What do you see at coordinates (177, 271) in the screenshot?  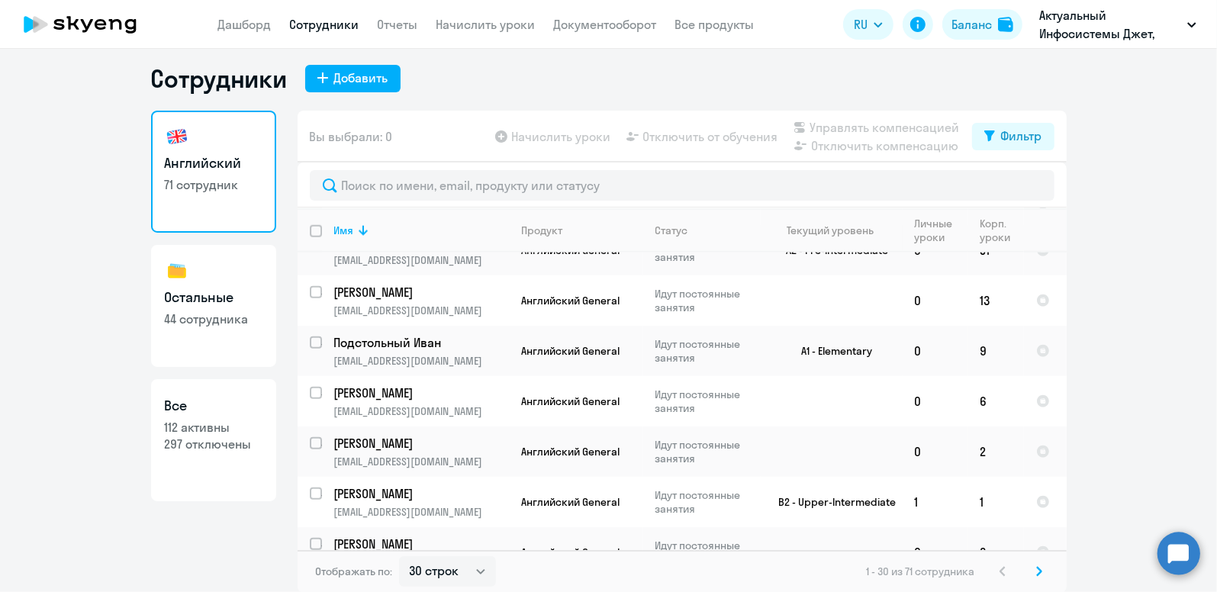 I see `img: others` at bounding box center [177, 271].